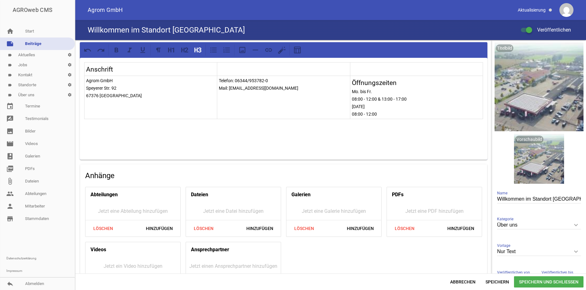 This screenshot has width=586, height=290. Describe the element at coordinates (150, 70) in the screenshot. I see `h3: Anschrift` at that location.